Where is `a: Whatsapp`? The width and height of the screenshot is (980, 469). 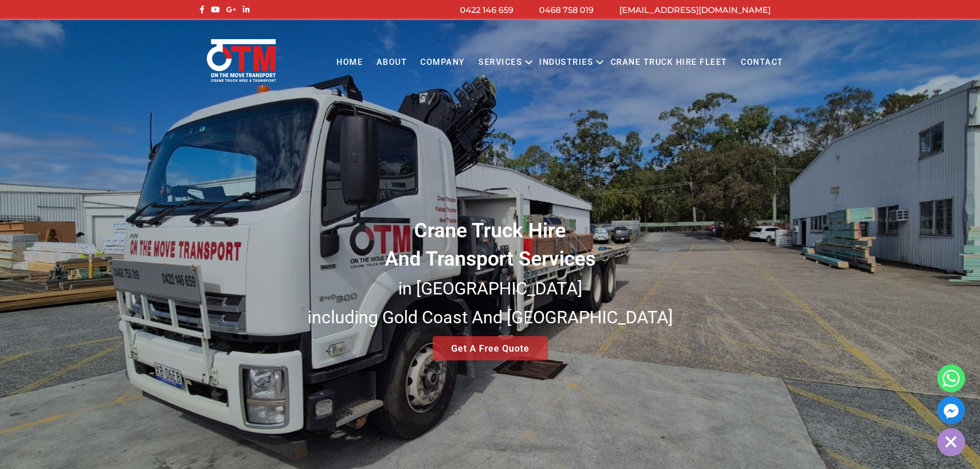
a: Whatsapp is located at coordinates (951, 378).